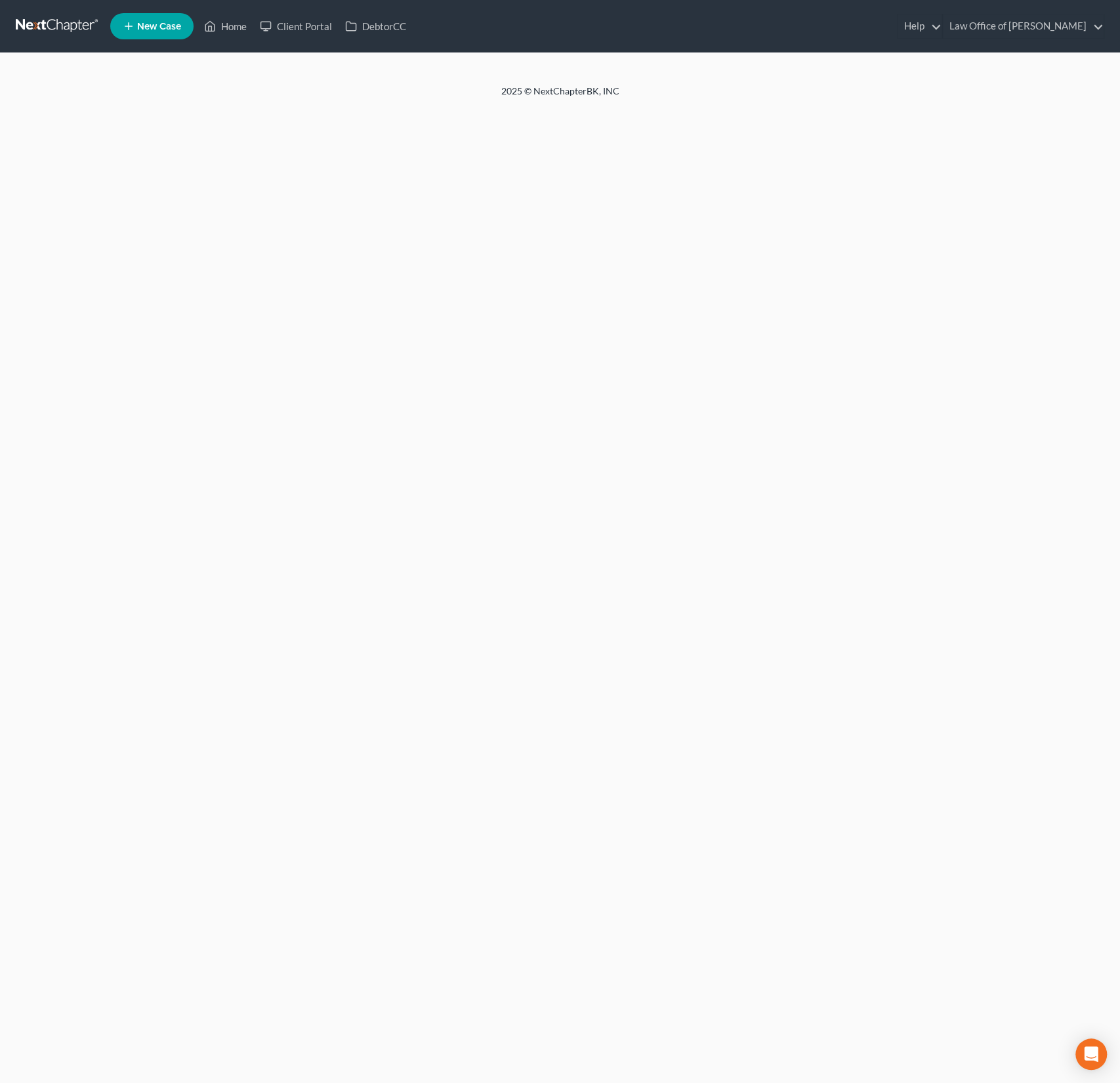 This screenshot has width=1120, height=1083. What do you see at coordinates (1092, 1054) in the screenshot?
I see `div: Open Intercom Messenger` at bounding box center [1092, 1054].